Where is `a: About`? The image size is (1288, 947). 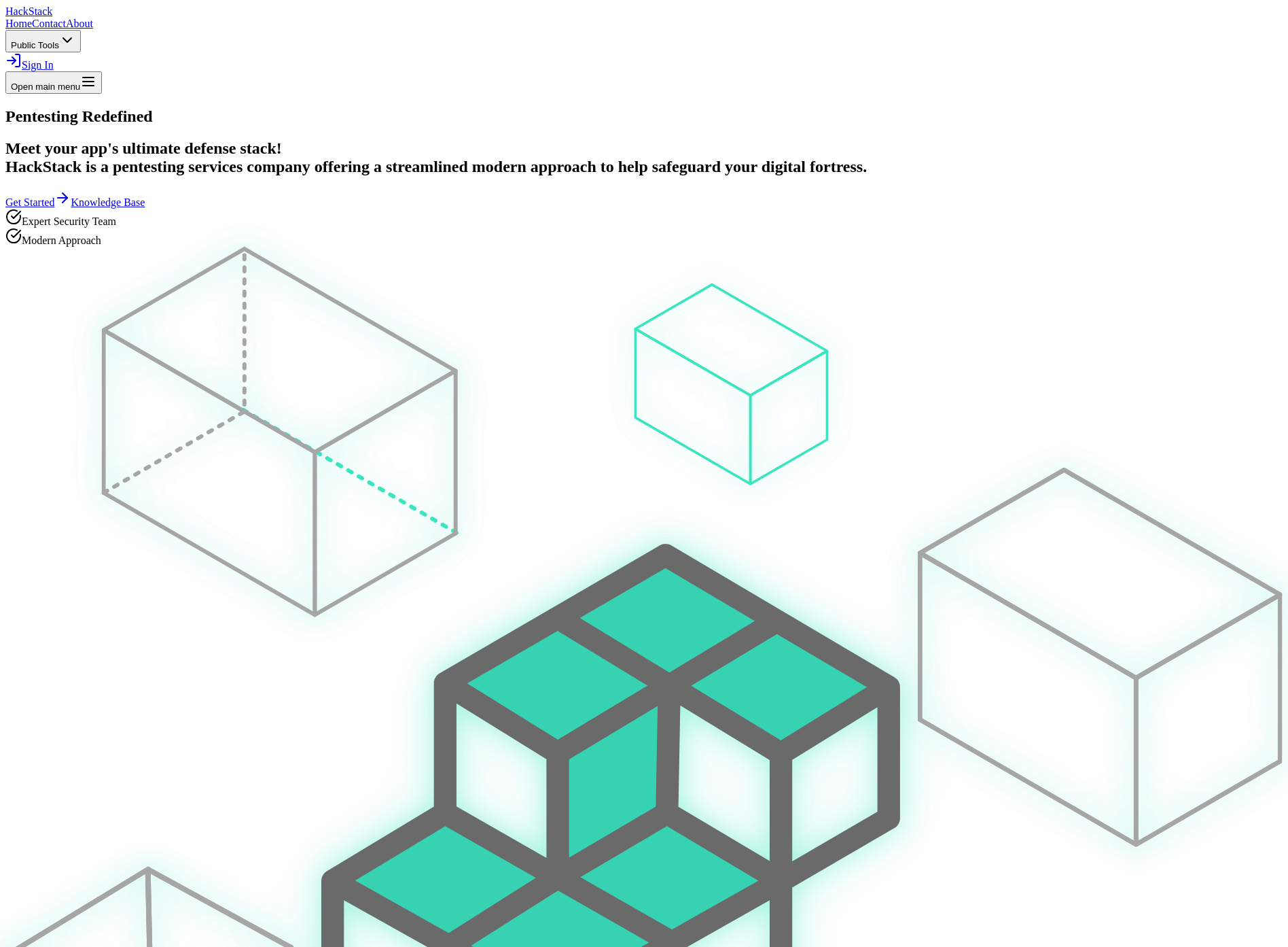 a: About is located at coordinates (80, 23).